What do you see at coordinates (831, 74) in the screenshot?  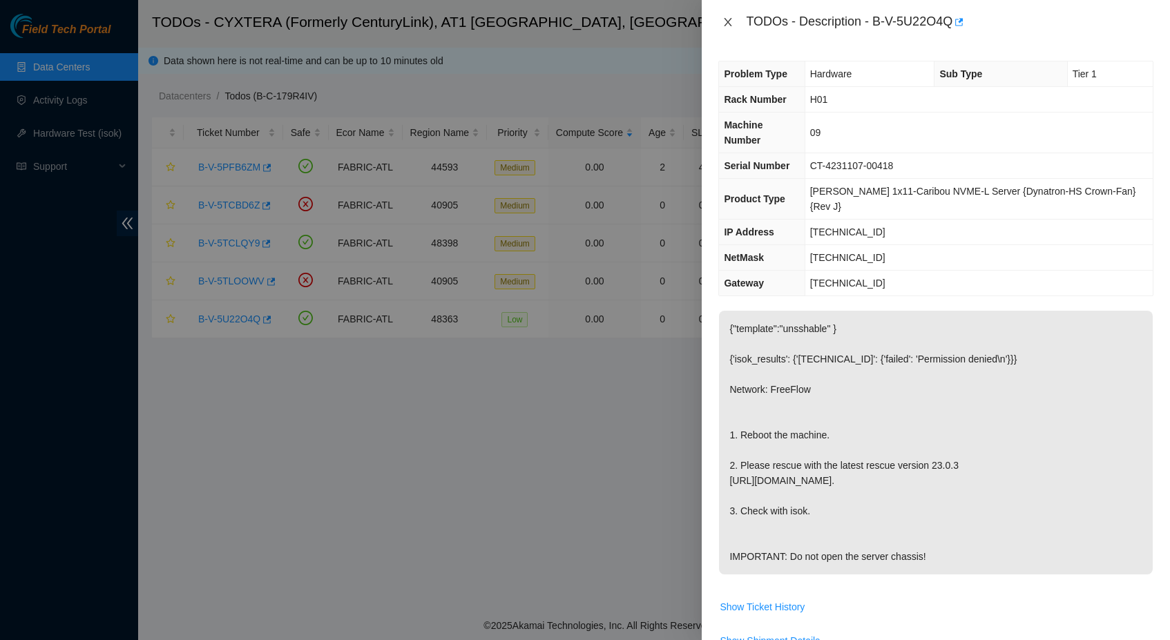 I see `span: Hardware` at bounding box center [831, 74].